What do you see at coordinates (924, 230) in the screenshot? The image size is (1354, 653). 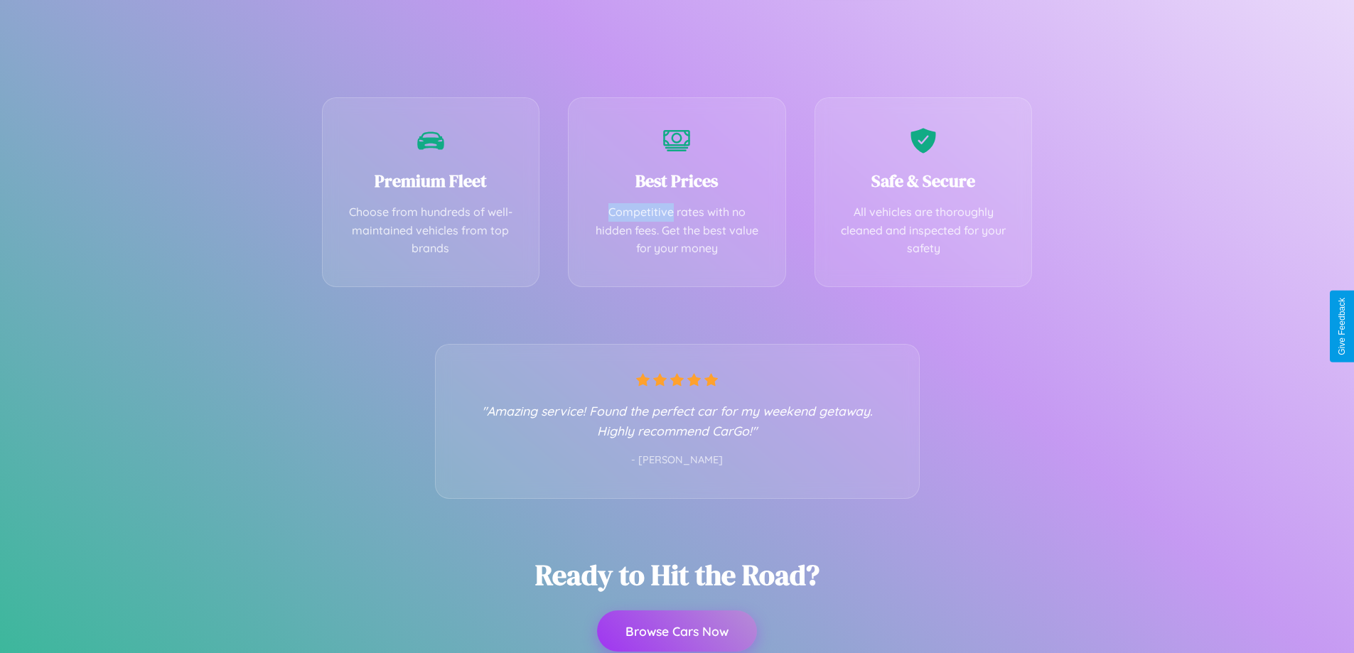 I see `p: All vehicles are thoroughly cleaned and inspected for your safety` at bounding box center [924, 230].